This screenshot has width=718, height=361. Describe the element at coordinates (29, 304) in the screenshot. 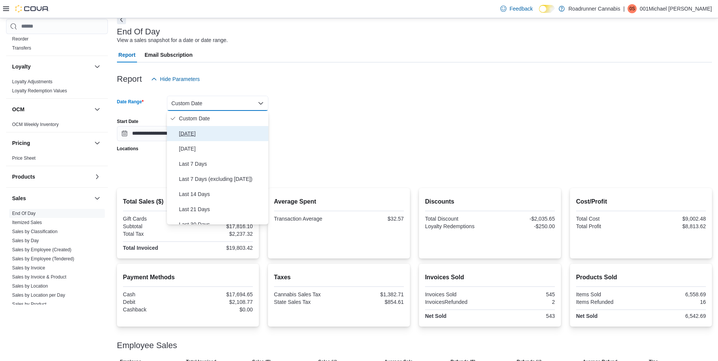

I see `span: Sales by Product` at that location.